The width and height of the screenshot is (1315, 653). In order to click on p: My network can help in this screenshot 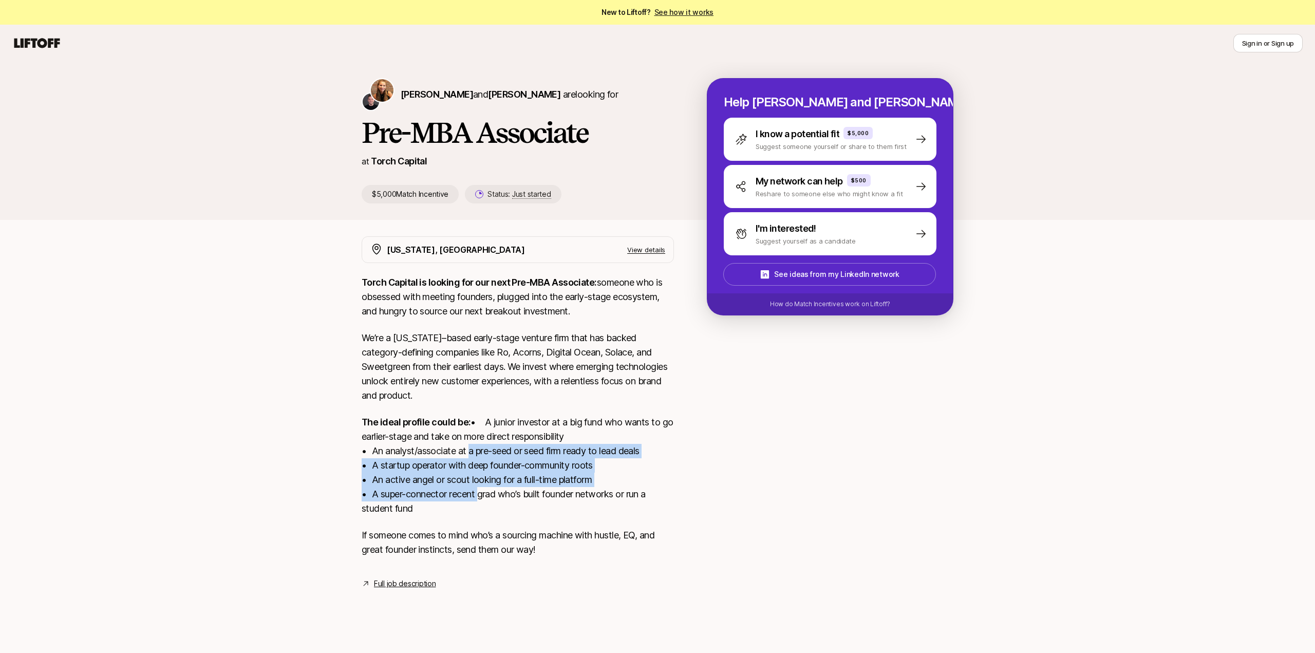, I will do `click(799, 181)`.